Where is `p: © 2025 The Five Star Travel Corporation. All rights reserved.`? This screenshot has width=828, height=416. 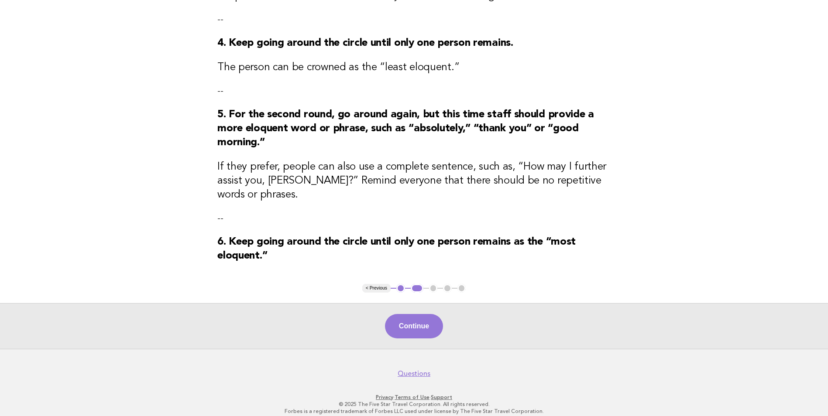 p: © 2025 The Five Star Travel Corporation. All rights reserved. is located at coordinates (414, 405).